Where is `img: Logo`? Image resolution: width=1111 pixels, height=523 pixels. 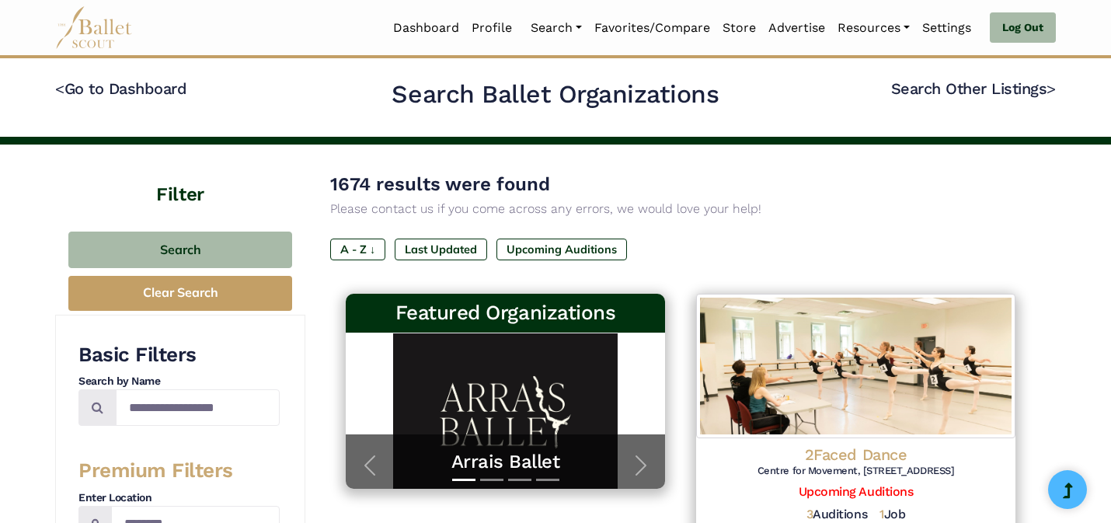
img: Logo is located at coordinates (855, 366).